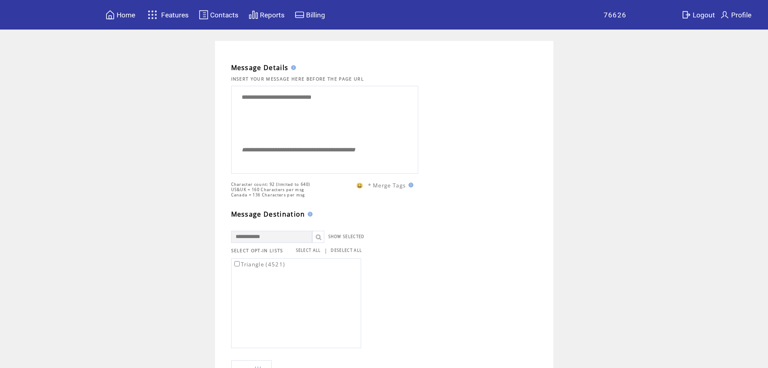  What do you see at coordinates (724, 15) in the screenshot?
I see `img: profile.svg` at bounding box center [724, 15].